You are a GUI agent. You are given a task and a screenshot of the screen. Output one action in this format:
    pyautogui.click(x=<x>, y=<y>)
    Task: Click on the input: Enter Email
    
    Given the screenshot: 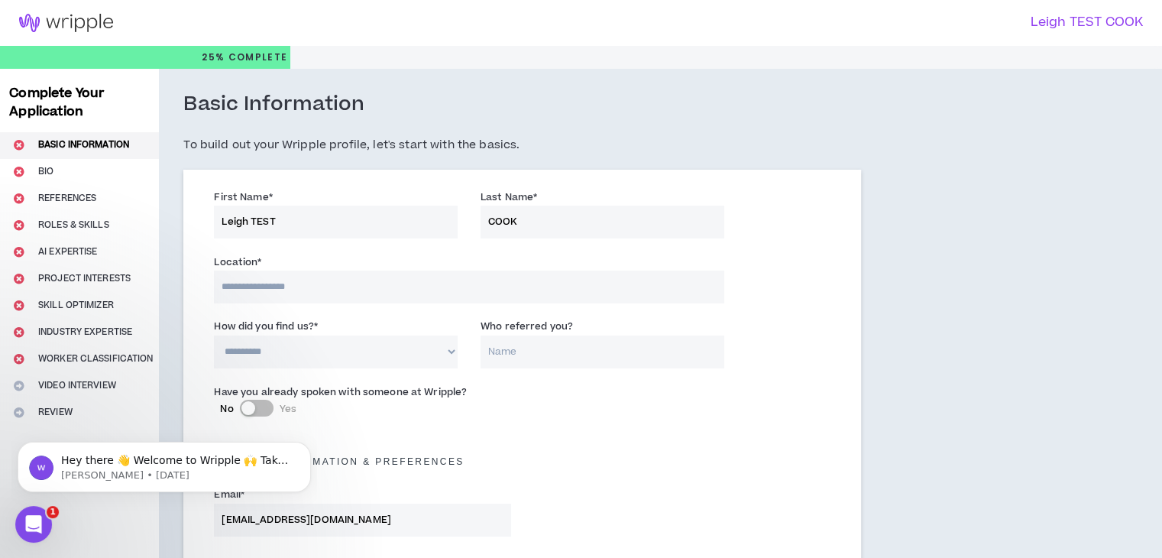 What is the action you would take?
    pyautogui.click(x=362, y=519)
    